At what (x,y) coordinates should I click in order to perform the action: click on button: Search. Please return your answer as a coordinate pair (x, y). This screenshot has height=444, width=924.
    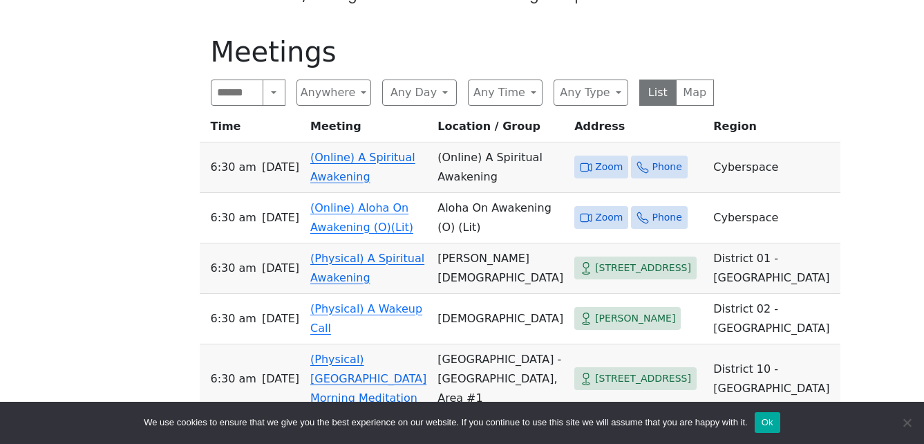
    Looking at the image, I should click on (274, 93).